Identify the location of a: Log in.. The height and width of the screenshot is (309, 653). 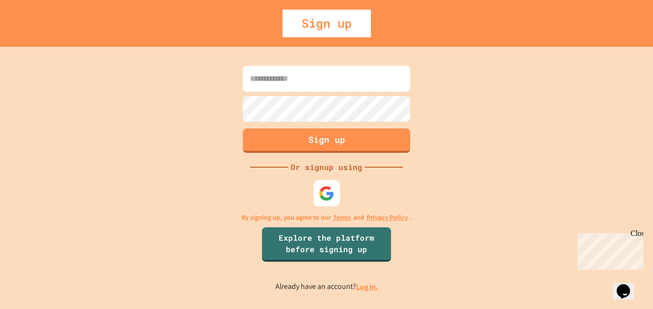
(367, 287).